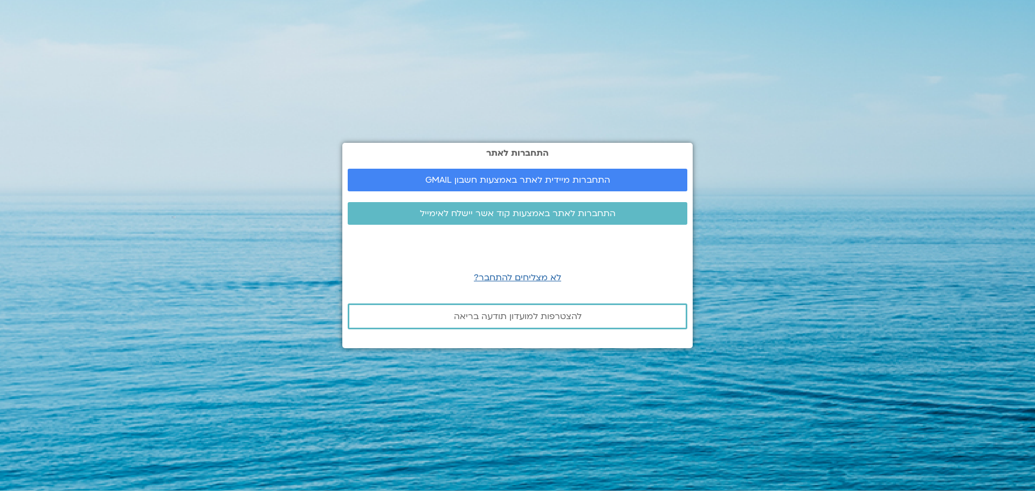  What do you see at coordinates (517, 316) in the screenshot?
I see `span: להצטרפות למועדון תודעה בריאה` at bounding box center [517, 316].